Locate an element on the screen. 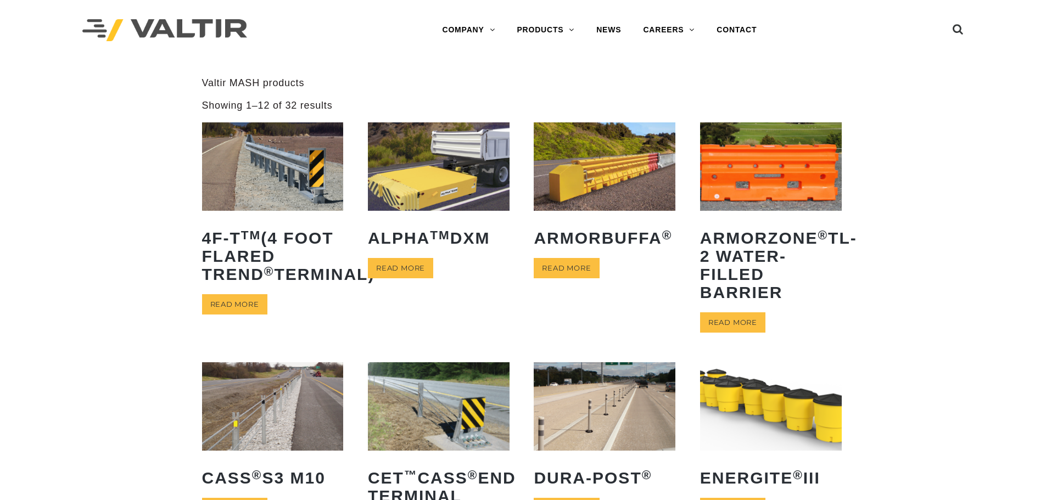 This screenshot has width=1046, height=500. a: PRODUCTS is located at coordinates (545, 30).